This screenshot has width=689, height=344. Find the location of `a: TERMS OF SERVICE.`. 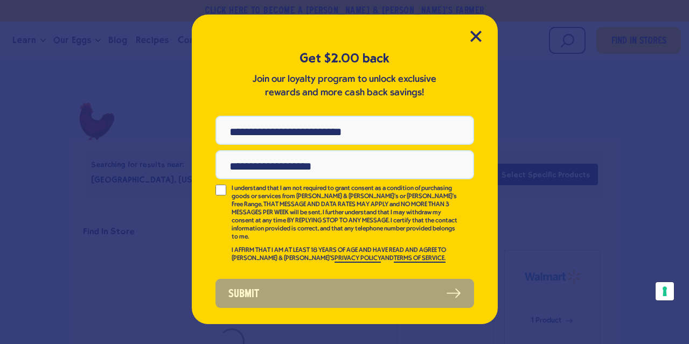

a: TERMS OF SERVICE. is located at coordinates (420, 259).